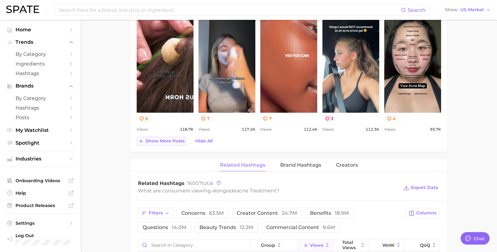 Image resolution: width=497 pixels, height=252 pixels. Describe the element at coordinates (216, 213) in the screenshot. I see `span: 63.5m` at that location.